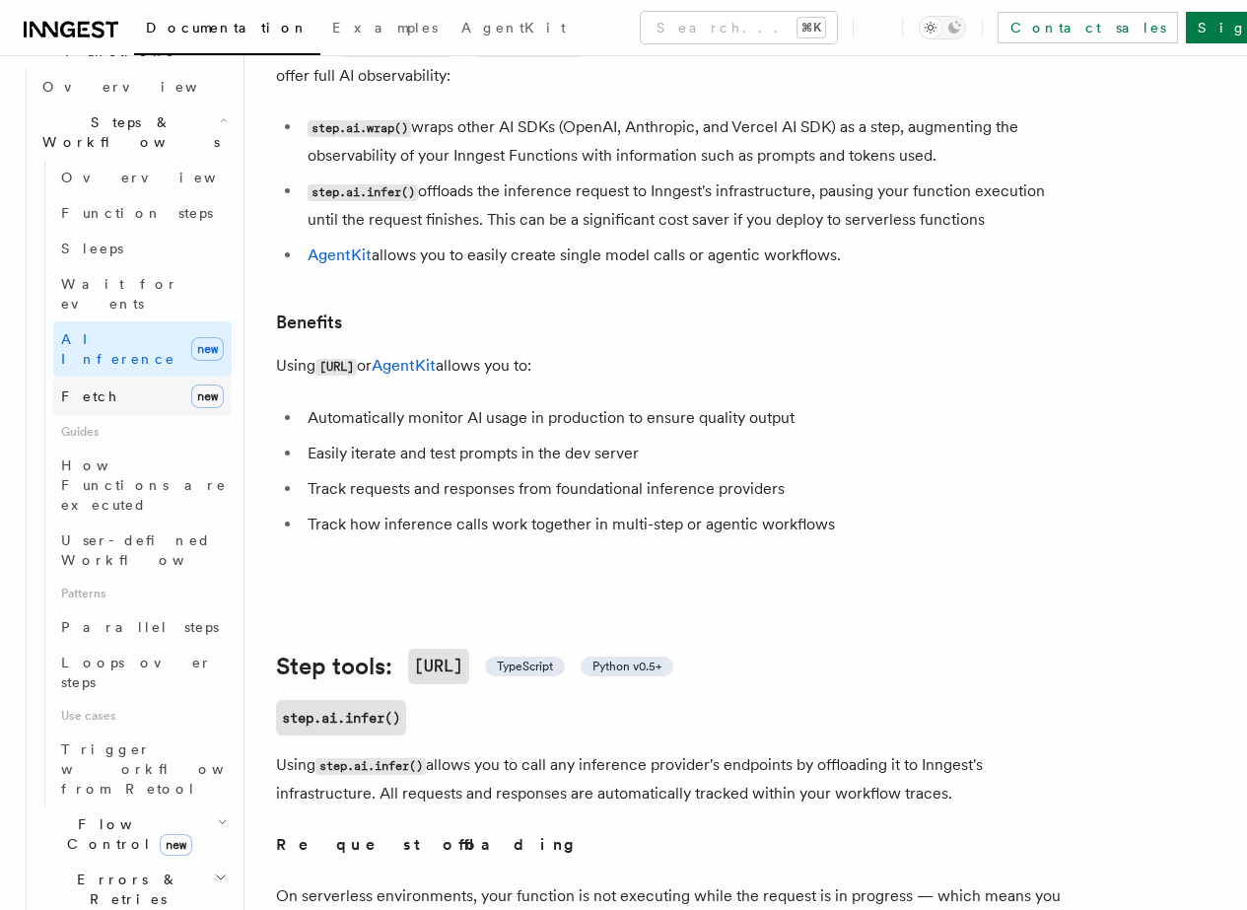 Image resolution: width=1247 pixels, height=910 pixels. I want to click on span: Documentation, so click(227, 28).